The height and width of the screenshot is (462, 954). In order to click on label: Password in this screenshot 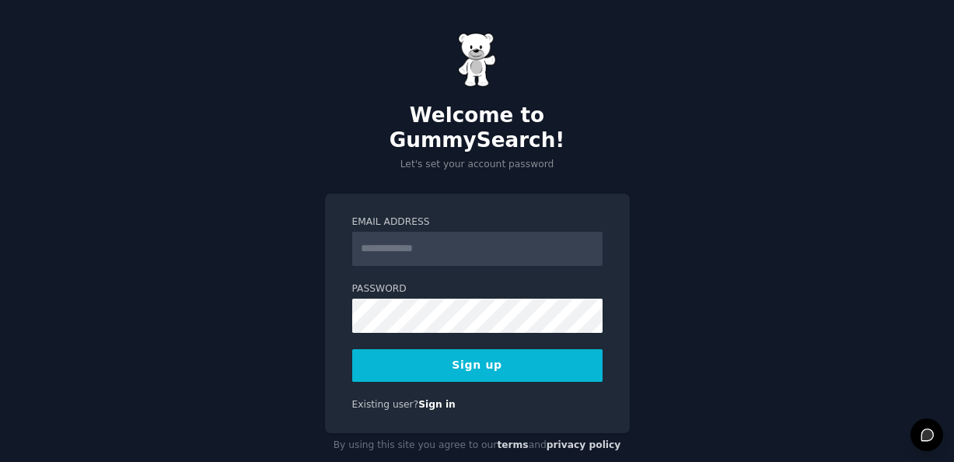, I will do `click(477, 289)`.